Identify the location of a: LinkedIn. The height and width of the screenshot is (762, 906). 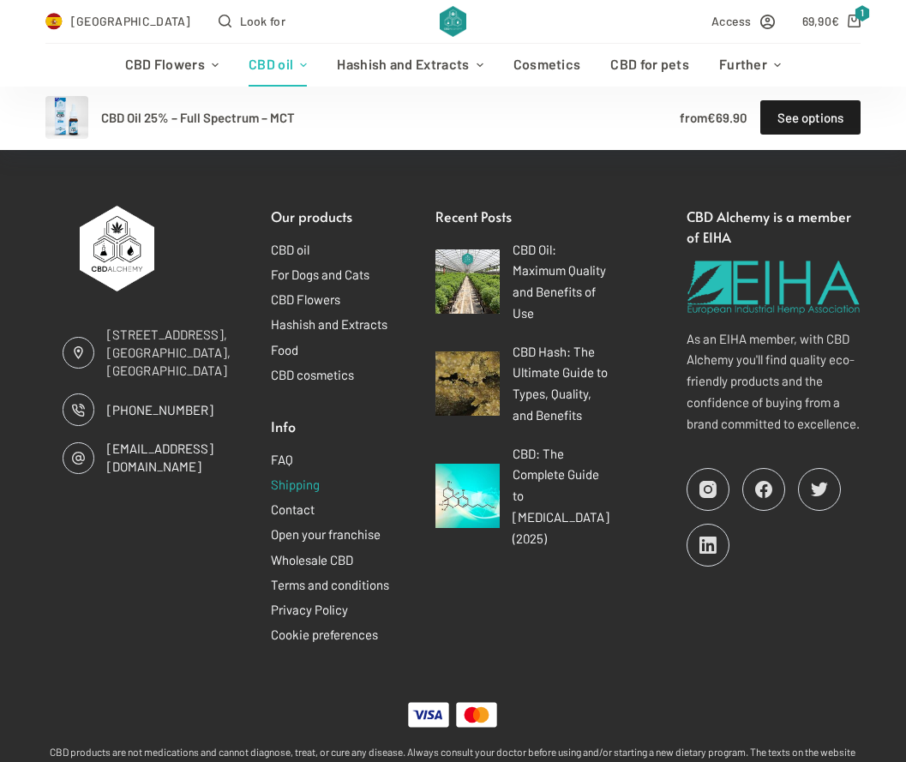
(708, 545).